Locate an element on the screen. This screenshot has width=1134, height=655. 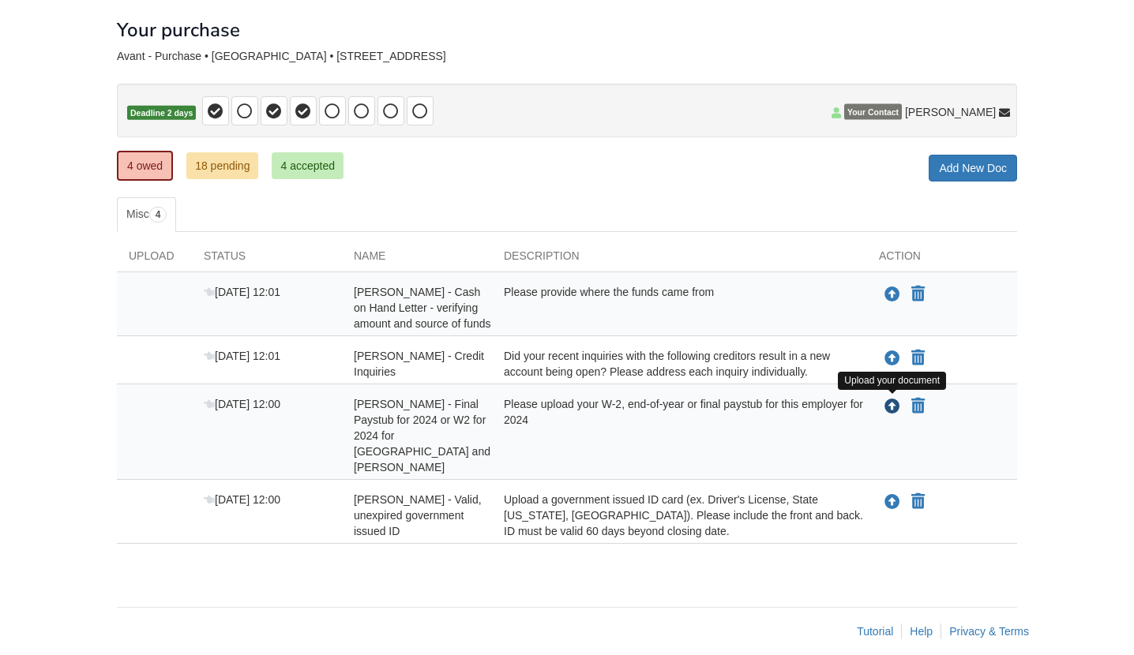
button: Declare Kiyanna Avant - Final Paystub for 2024 or W2 for 2024 for Clayborne and Wagner not applic... is located at coordinates (918, 407).